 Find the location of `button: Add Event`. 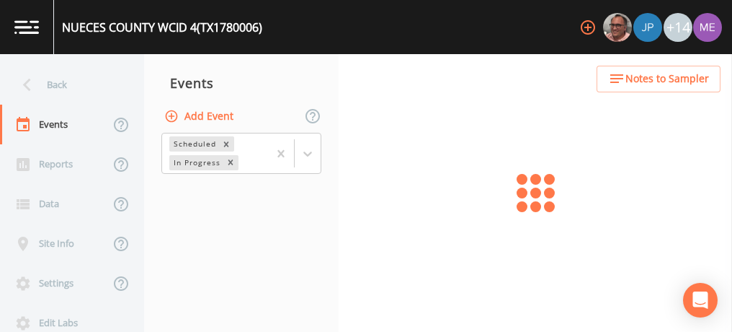

button: Add Event is located at coordinates (200, 116).